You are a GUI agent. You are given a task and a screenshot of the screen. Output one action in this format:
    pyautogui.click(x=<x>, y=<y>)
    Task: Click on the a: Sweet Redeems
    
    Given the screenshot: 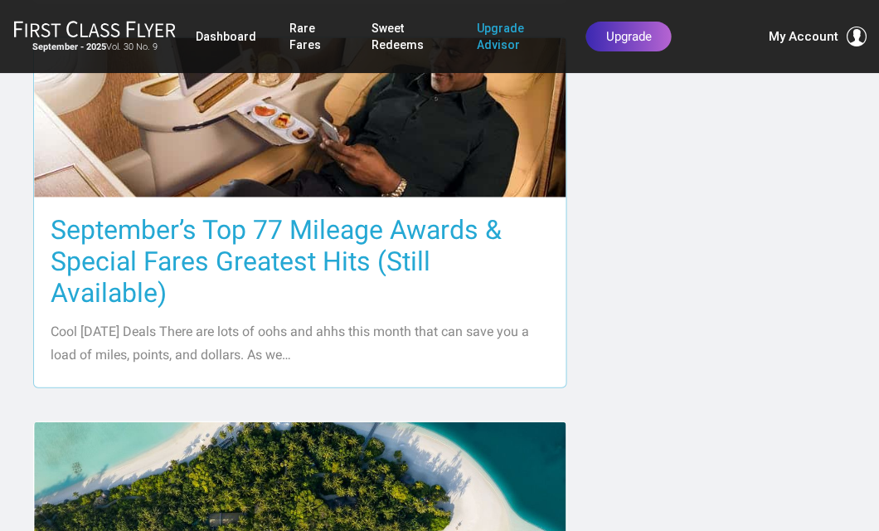 What is the action you would take?
    pyautogui.click(x=407, y=37)
    